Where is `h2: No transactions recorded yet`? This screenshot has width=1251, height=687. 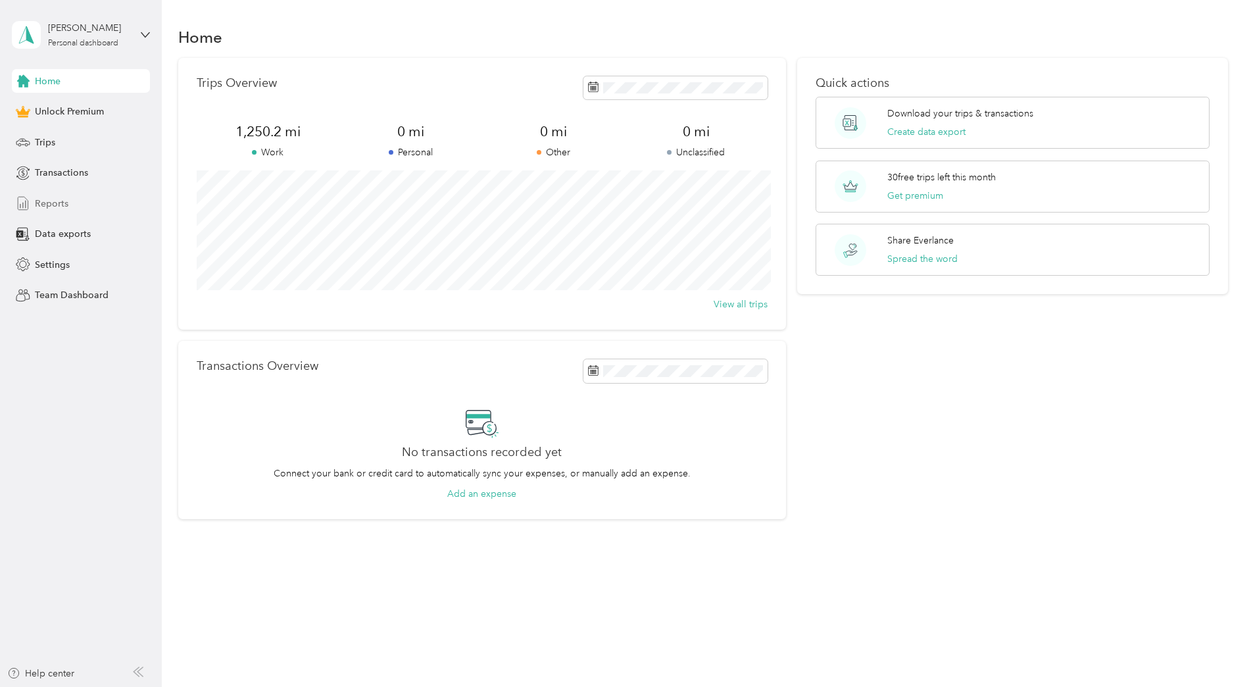 h2: No transactions recorded yet is located at coordinates (482, 452).